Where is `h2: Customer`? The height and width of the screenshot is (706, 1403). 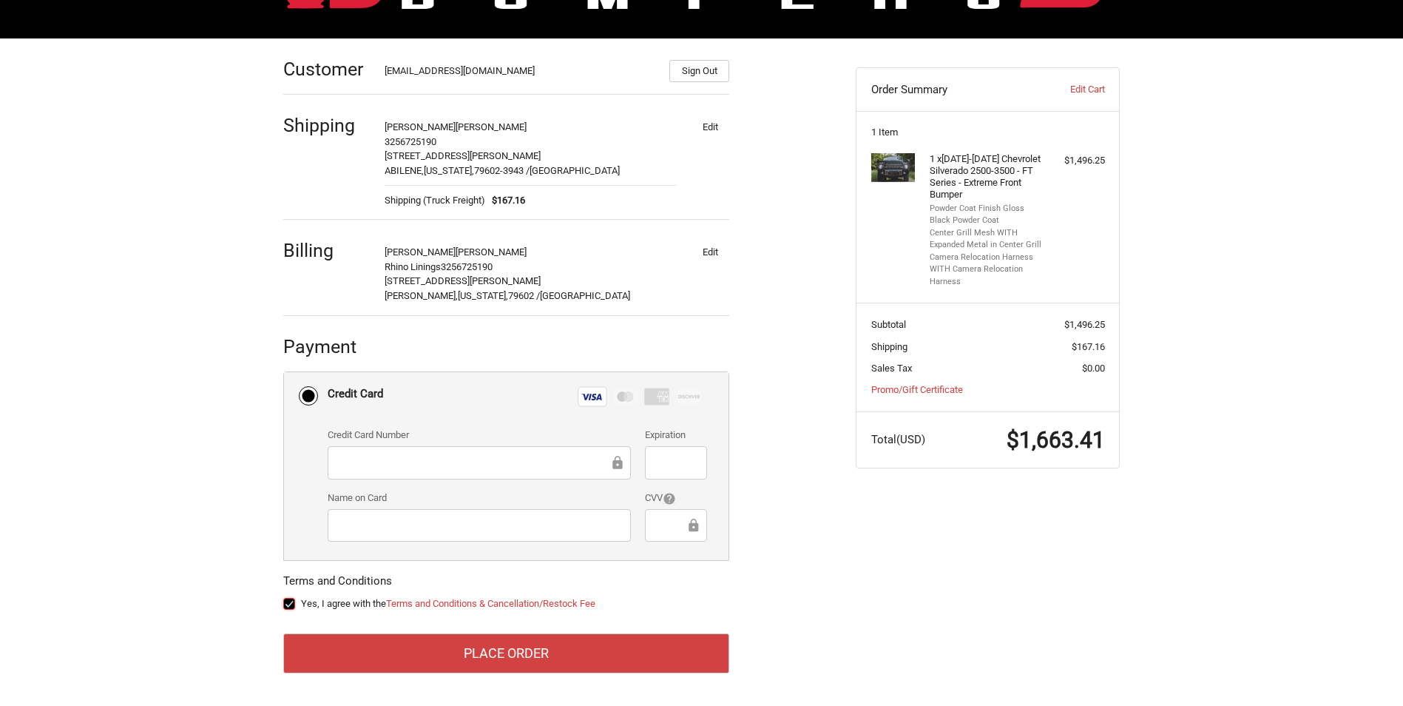
h2: Customer is located at coordinates (326, 69).